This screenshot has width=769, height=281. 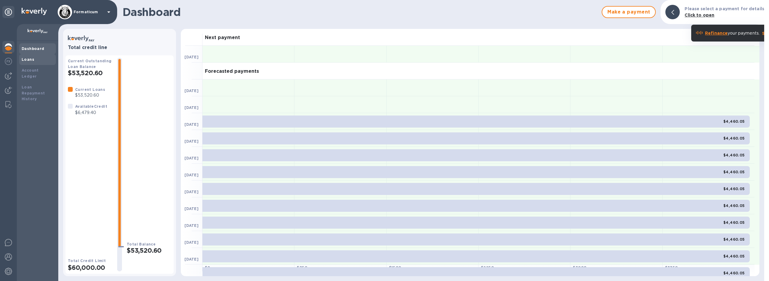 I want to click on span: Make a payment, so click(x=629, y=12).